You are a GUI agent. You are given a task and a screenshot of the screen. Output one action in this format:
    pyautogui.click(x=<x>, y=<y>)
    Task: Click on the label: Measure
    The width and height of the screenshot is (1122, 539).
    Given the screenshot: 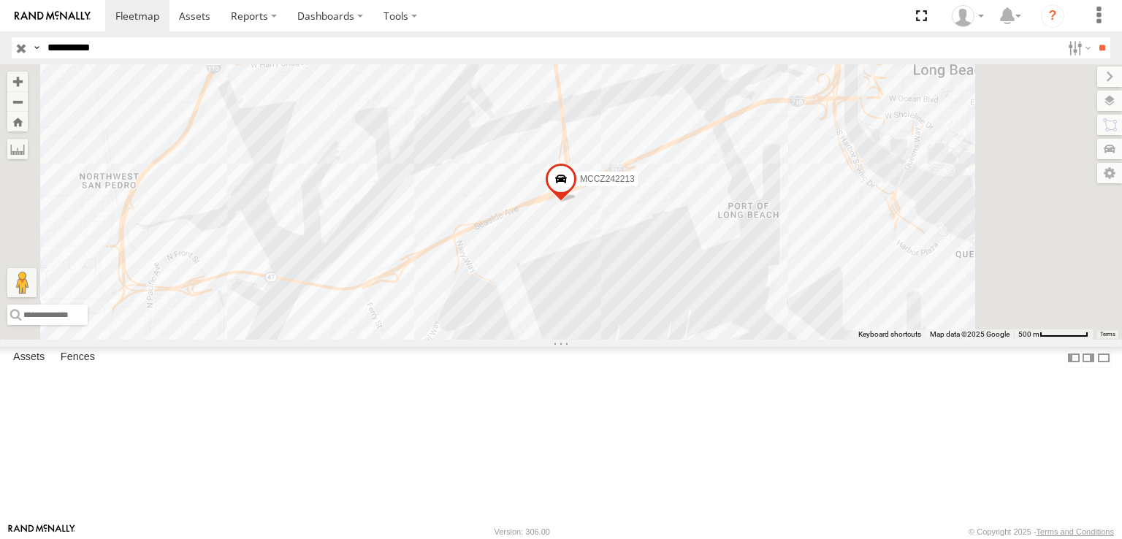 What is the action you would take?
    pyautogui.click(x=18, y=149)
    